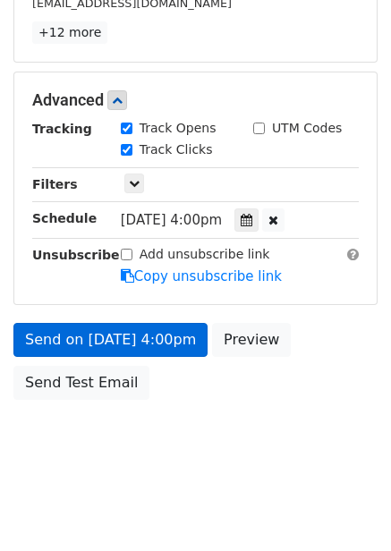  Describe the element at coordinates (55, 184) in the screenshot. I see `strong: Filters` at that location.